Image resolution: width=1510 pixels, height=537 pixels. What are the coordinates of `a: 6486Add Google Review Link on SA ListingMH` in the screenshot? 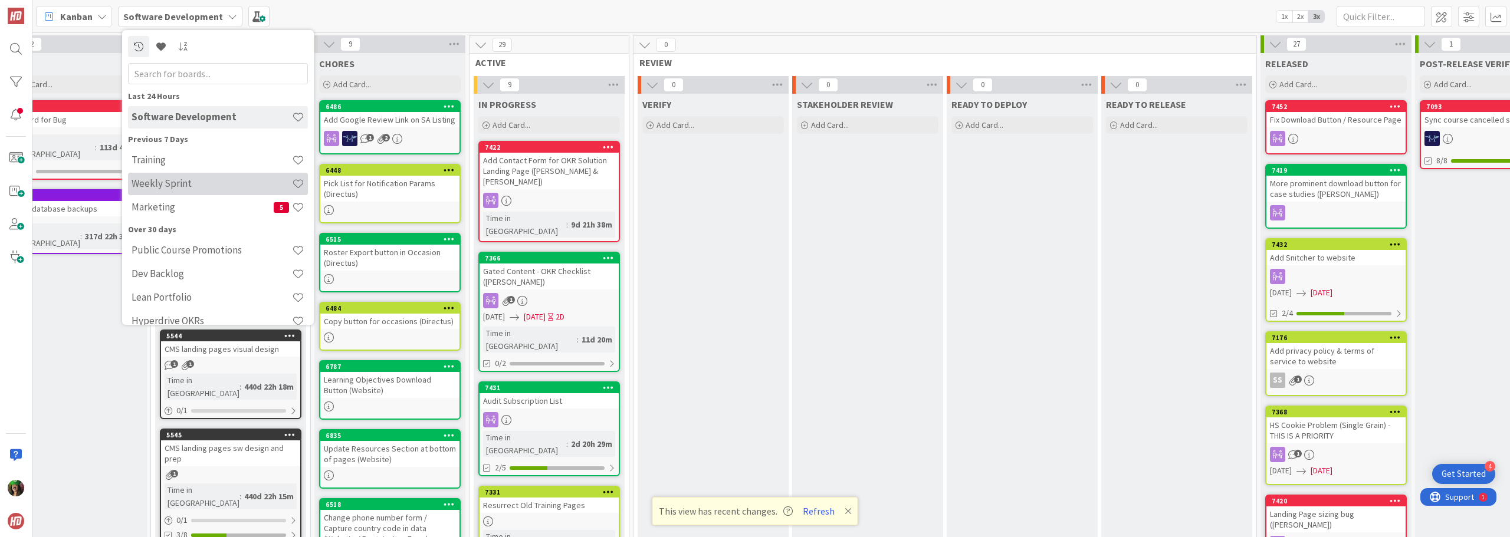 It's located at (390, 127).